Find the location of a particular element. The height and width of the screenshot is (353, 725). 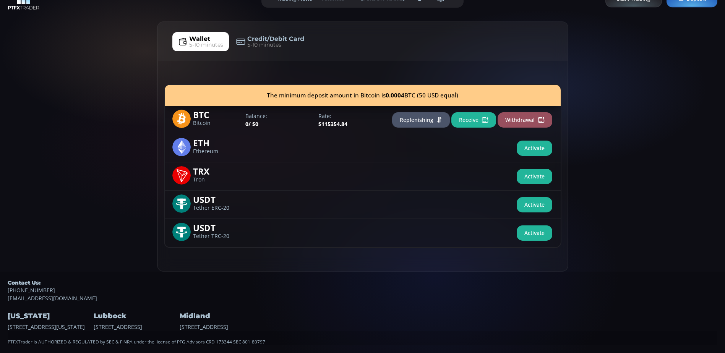

span: BTC is located at coordinates (216, 114).